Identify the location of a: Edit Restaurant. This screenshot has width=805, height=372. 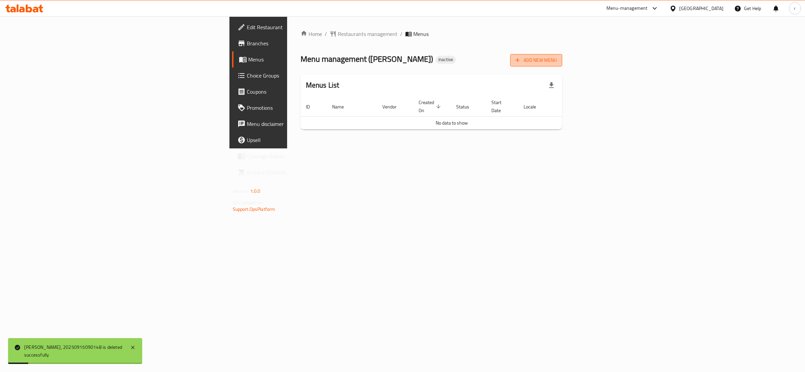
(298, 27).